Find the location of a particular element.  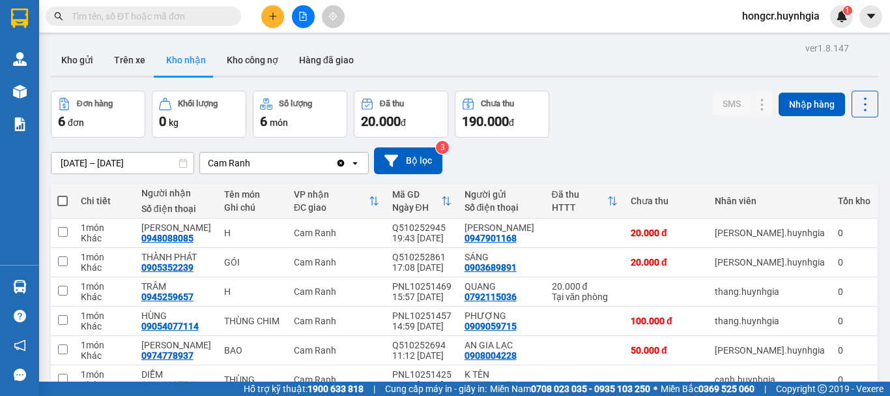

span: plus is located at coordinates (273, 16).